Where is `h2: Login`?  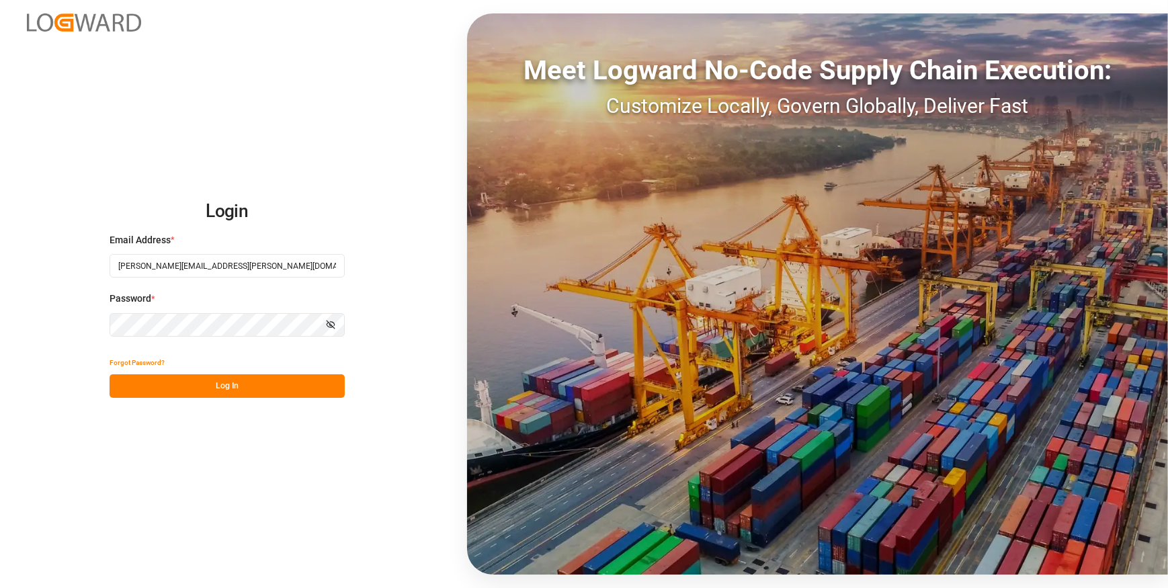 h2: Login is located at coordinates (227, 212).